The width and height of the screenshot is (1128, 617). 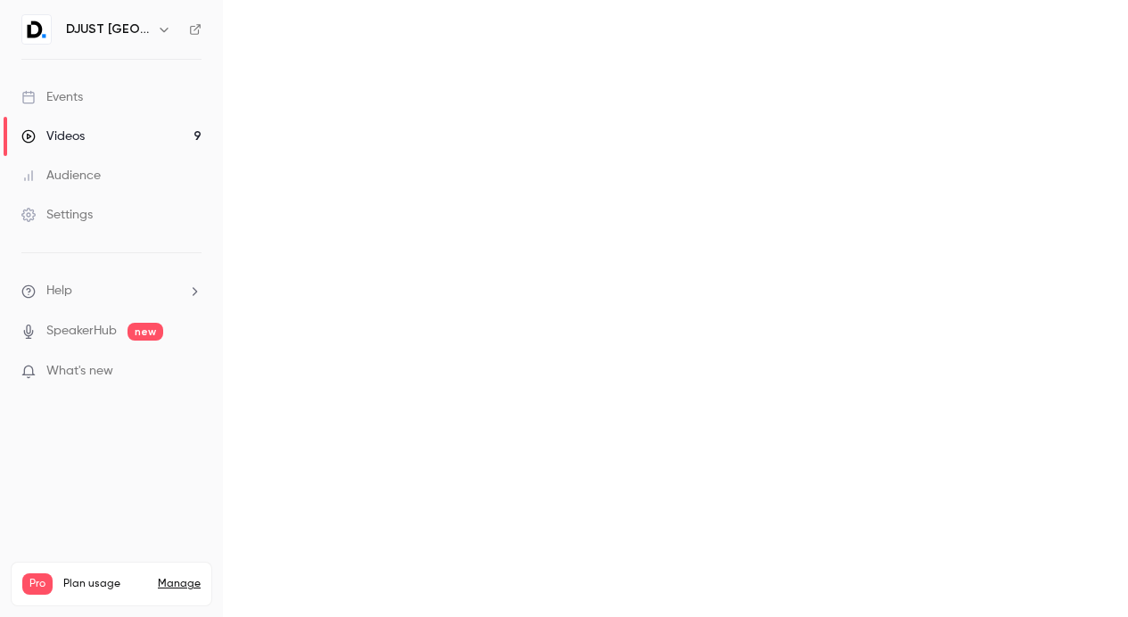 I want to click on div: Settings, so click(x=57, y=215).